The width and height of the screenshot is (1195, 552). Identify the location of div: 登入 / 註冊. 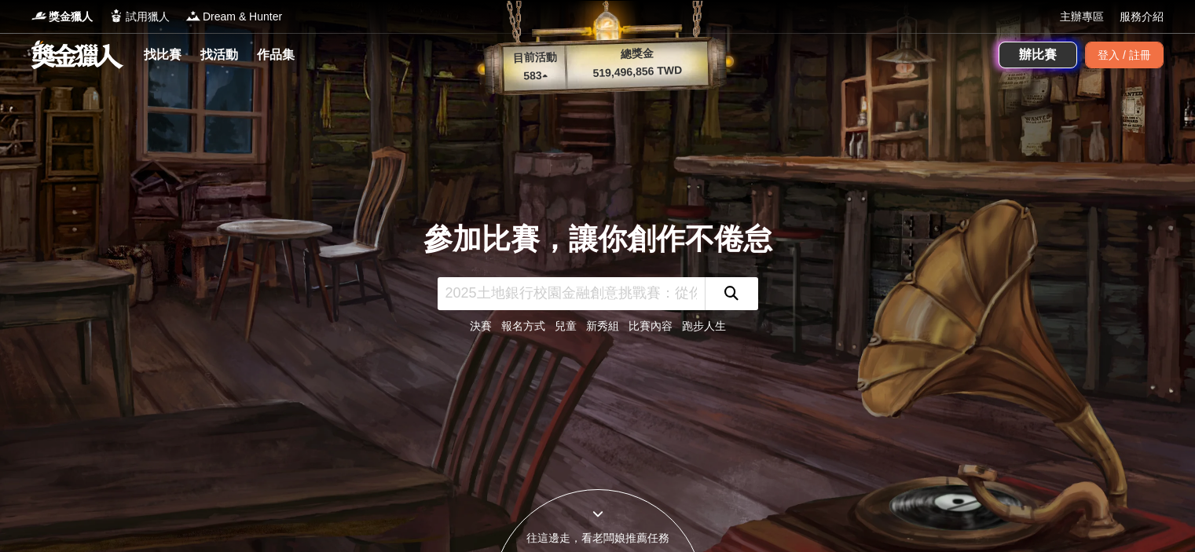
(1124, 55).